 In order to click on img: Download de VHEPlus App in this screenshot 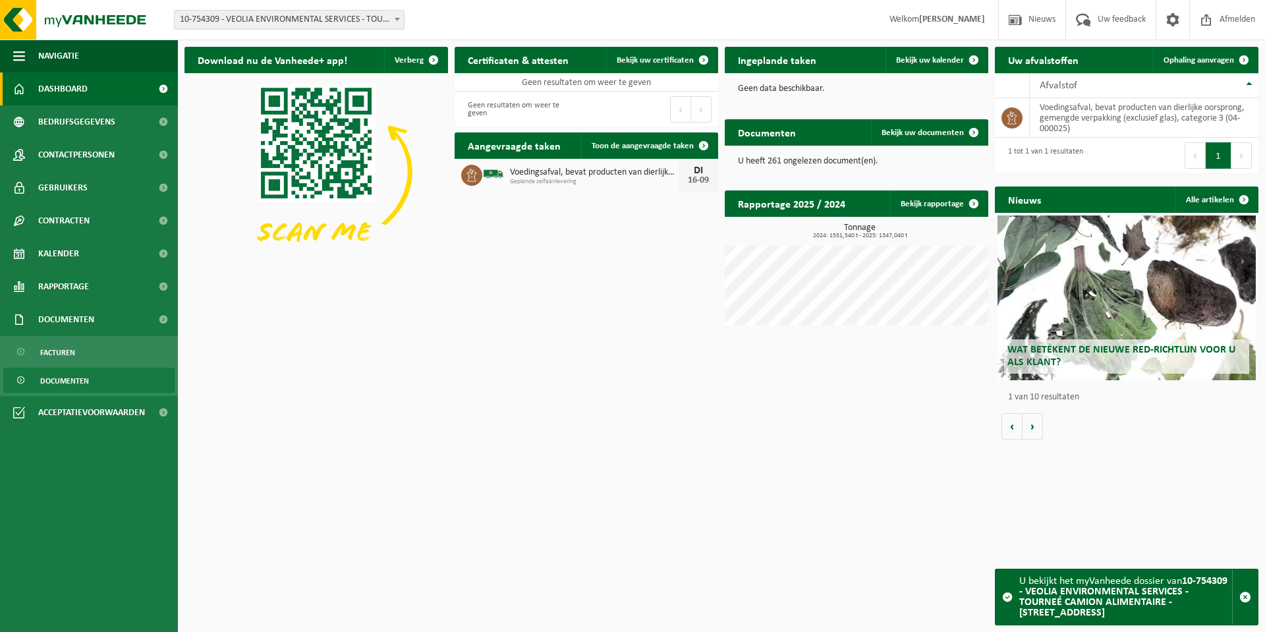, I will do `click(316, 172)`.